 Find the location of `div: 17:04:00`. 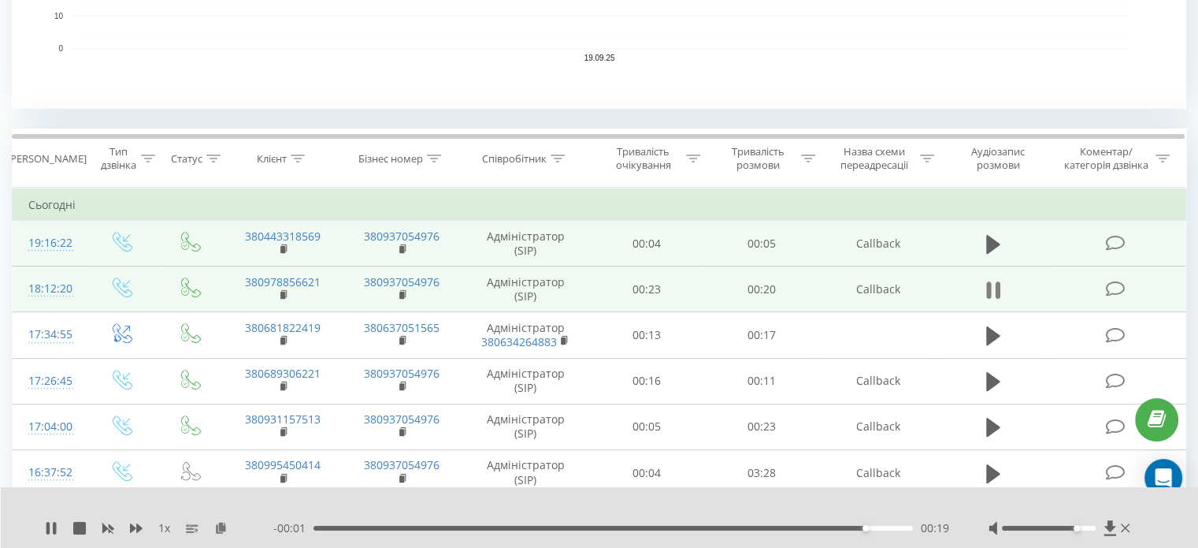

div: 17:04:00 is located at coordinates (49, 426).